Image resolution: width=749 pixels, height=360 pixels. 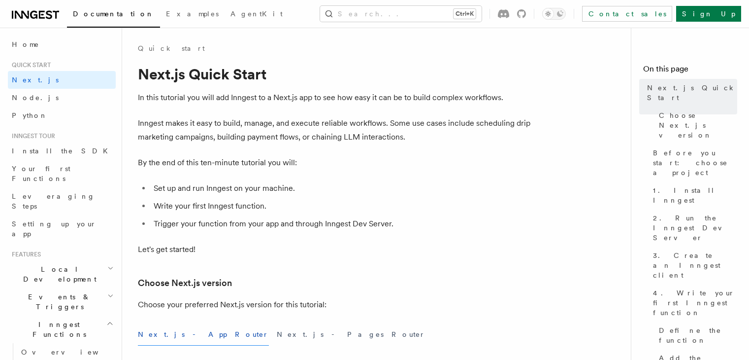 What do you see at coordinates (693, 195) in the screenshot?
I see `a: 1. Install Inngest` at bounding box center [693, 195].